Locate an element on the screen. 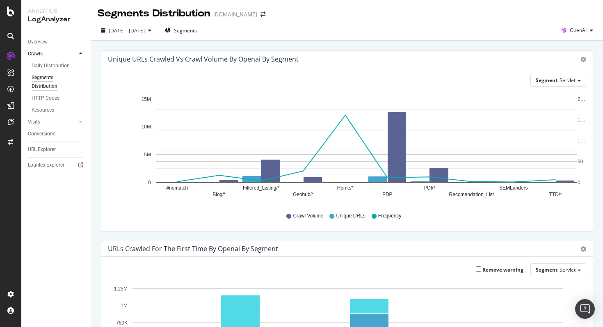  text: #nomatch is located at coordinates (177, 188).